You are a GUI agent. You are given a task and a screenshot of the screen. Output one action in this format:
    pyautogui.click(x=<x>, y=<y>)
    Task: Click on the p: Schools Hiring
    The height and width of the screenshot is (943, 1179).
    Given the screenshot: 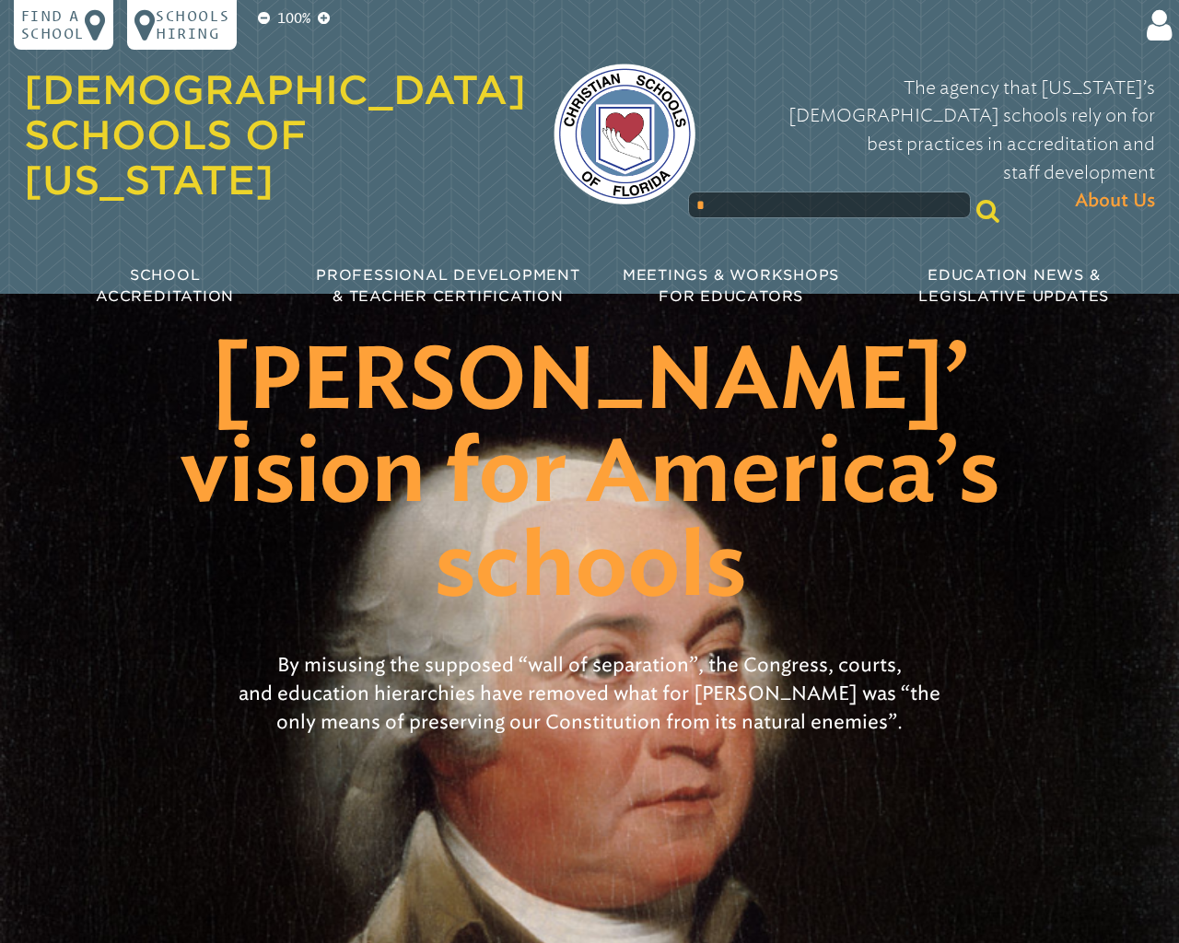 What is the action you would take?
    pyautogui.click(x=193, y=25)
    